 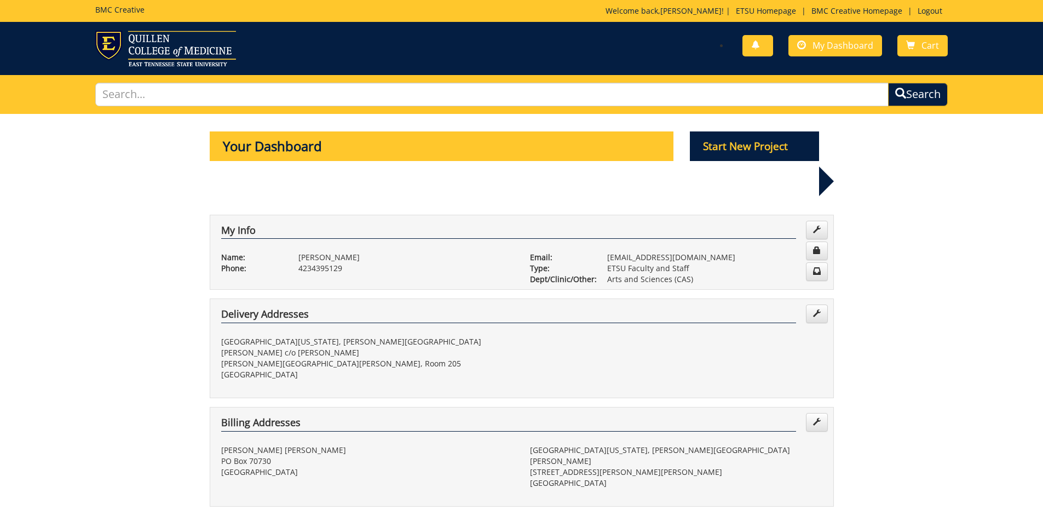 What do you see at coordinates (817, 230) in the screenshot?
I see `a: Edit Info` at bounding box center [817, 230].